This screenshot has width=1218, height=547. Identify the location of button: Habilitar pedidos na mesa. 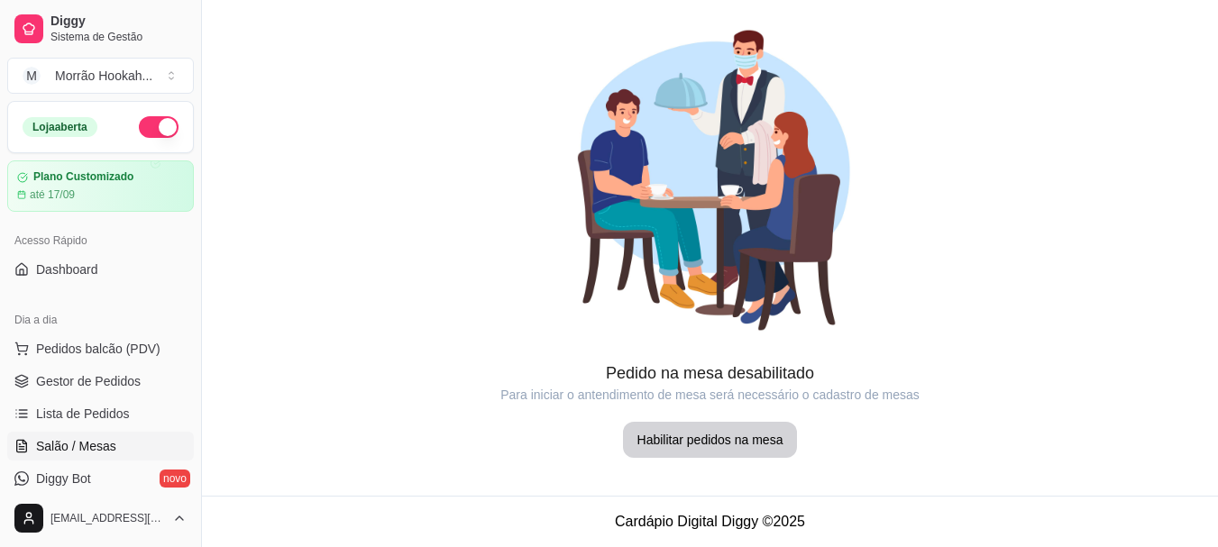
(711, 440).